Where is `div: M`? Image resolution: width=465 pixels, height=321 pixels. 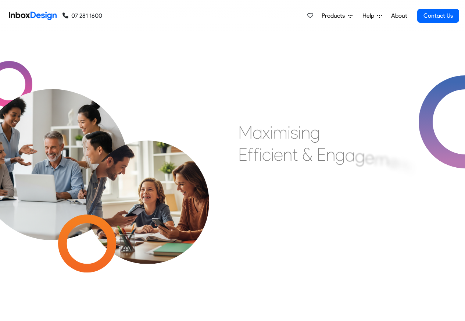 div: M is located at coordinates (245, 132).